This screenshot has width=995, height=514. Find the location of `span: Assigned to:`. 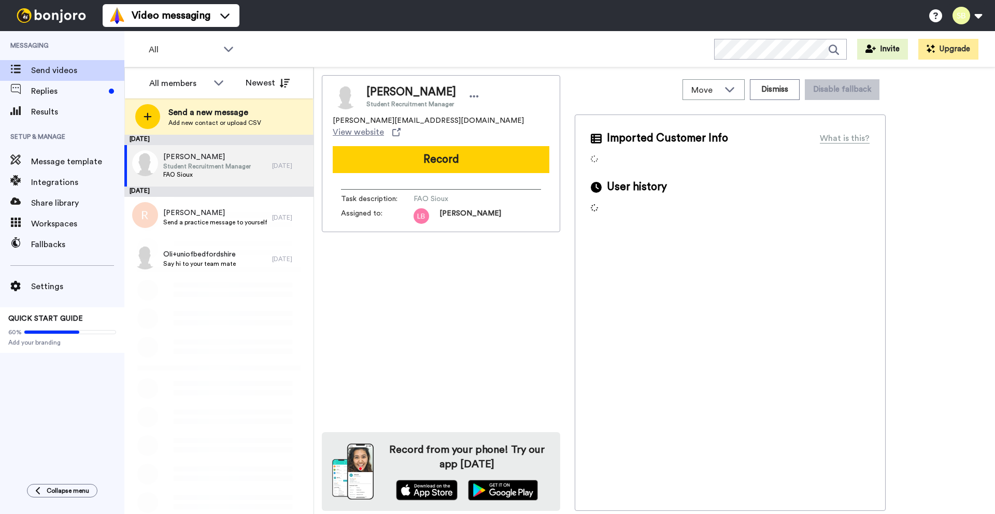

span: Assigned to: is located at coordinates (377, 216).